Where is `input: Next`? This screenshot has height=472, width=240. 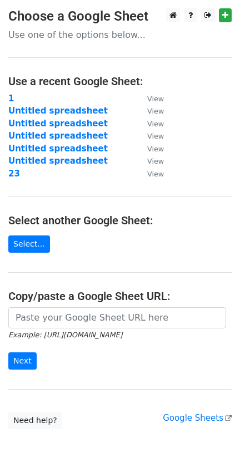 input: Next is located at coordinates (22, 360).